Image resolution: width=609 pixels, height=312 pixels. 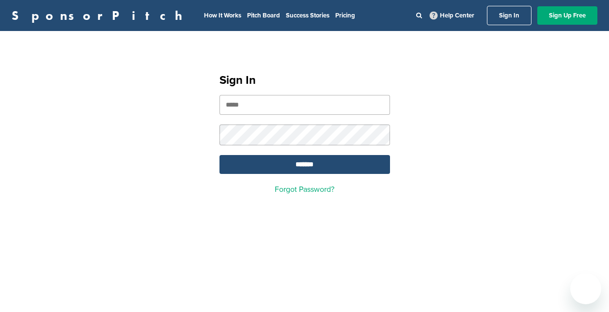 What do you see at coordinates (452, 16) in the screenshot?
I see `a: Help Center` at bounding box center [452, 16].